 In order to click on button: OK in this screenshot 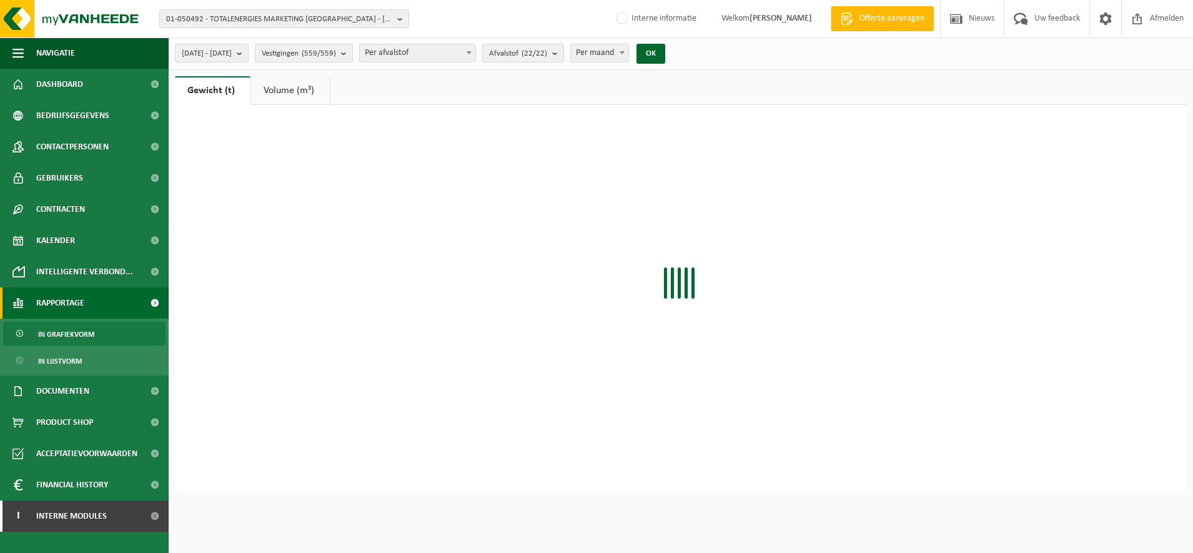, I will do `click(651, 54)`.